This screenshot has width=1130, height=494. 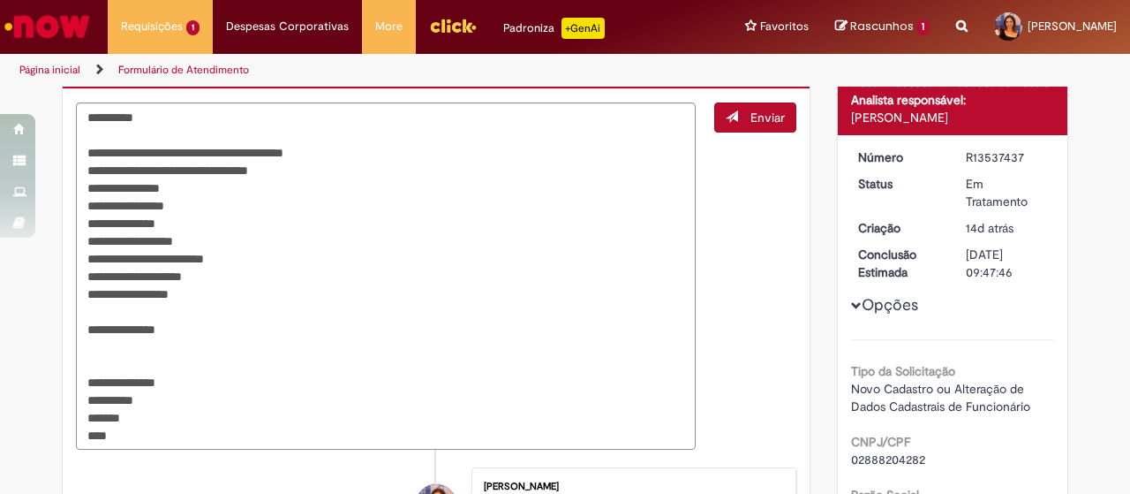 I want to click on a: Formulário de Atendimento, so click(x=184, y=70).